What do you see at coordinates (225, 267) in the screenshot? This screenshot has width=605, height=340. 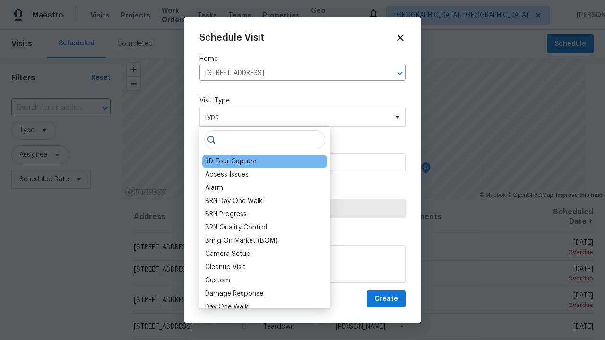 I see `div: Cleanup Visit` at bounding box center [225, 267].